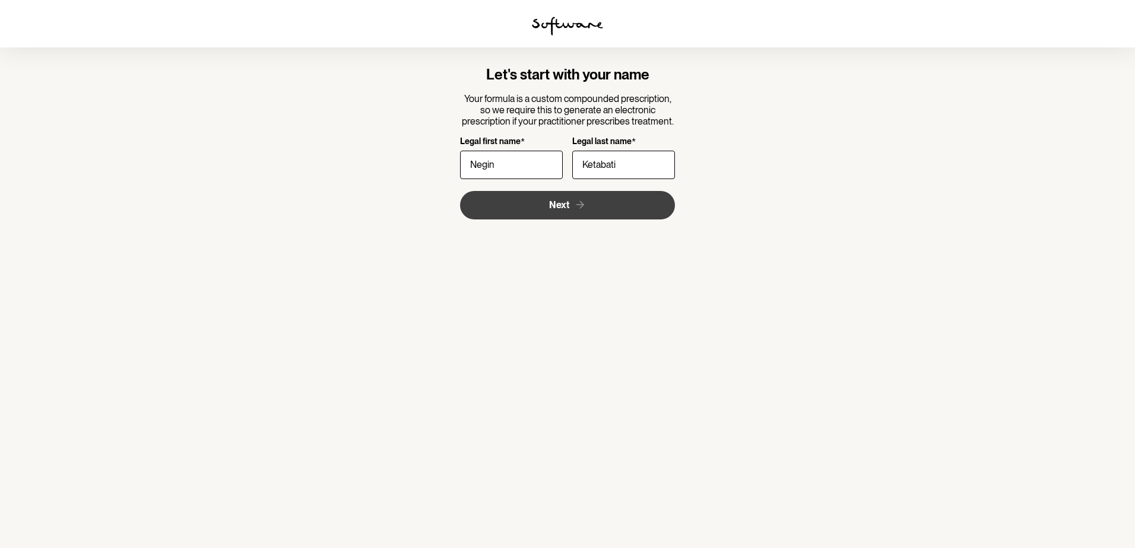  Describe the element at coordinates (567, 26) in the screenshot. I see `img: software logo` at that location.